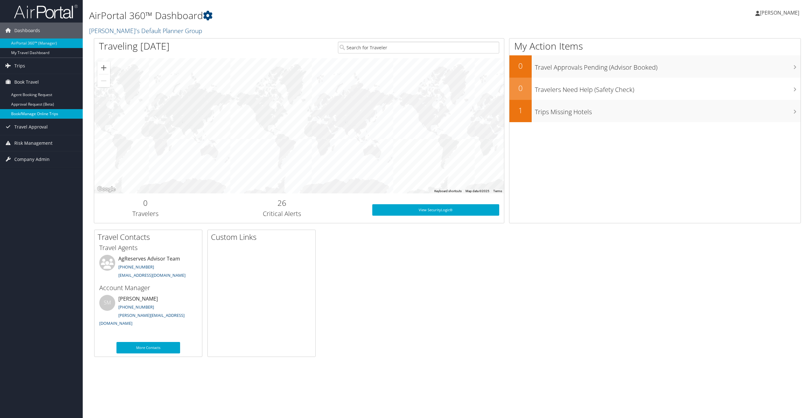 This screenshot has width=812, height=418. I want to click on h3: Travel Approvals Pending (Advisor Booked), so click(668, 66).